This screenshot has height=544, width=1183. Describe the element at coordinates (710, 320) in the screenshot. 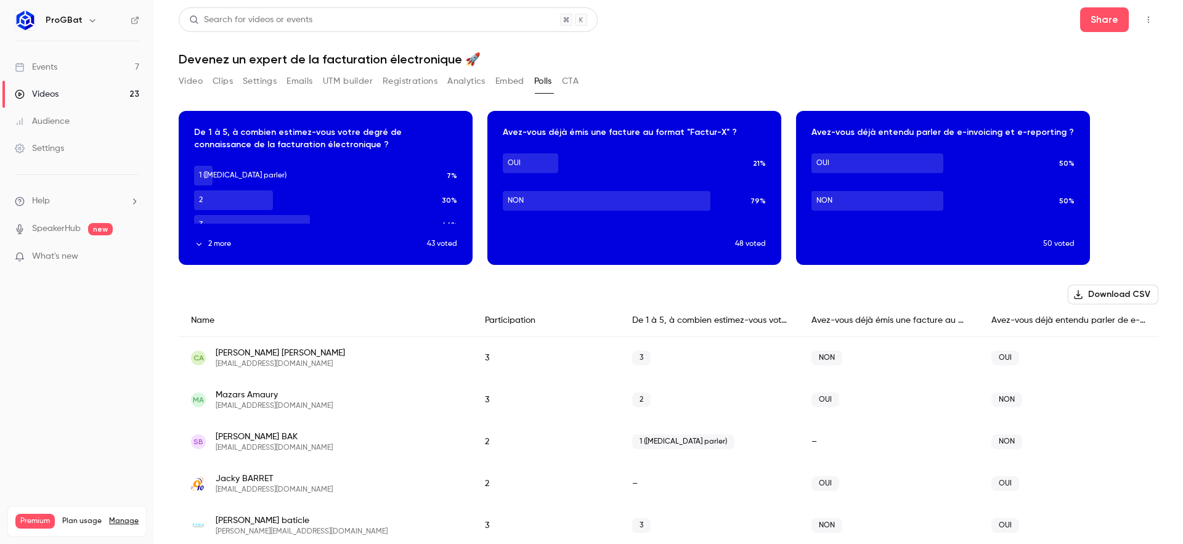

I see `div: De 1 à 5, à combien estimez-vous votre degré de connaissance de la facturation électronique ?` at that location.